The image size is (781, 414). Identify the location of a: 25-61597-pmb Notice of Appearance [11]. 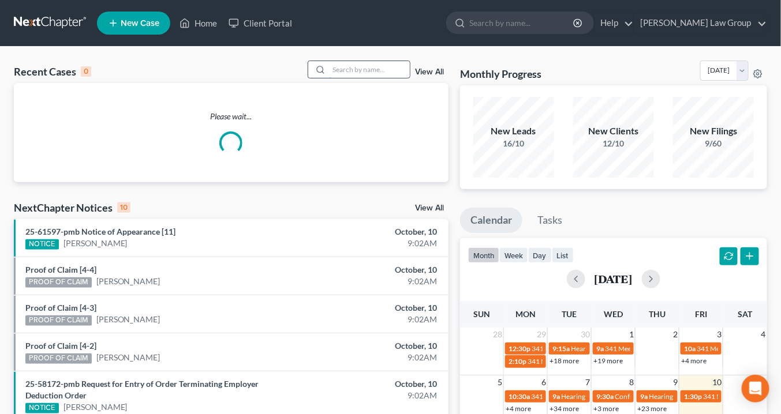
(100, 231).